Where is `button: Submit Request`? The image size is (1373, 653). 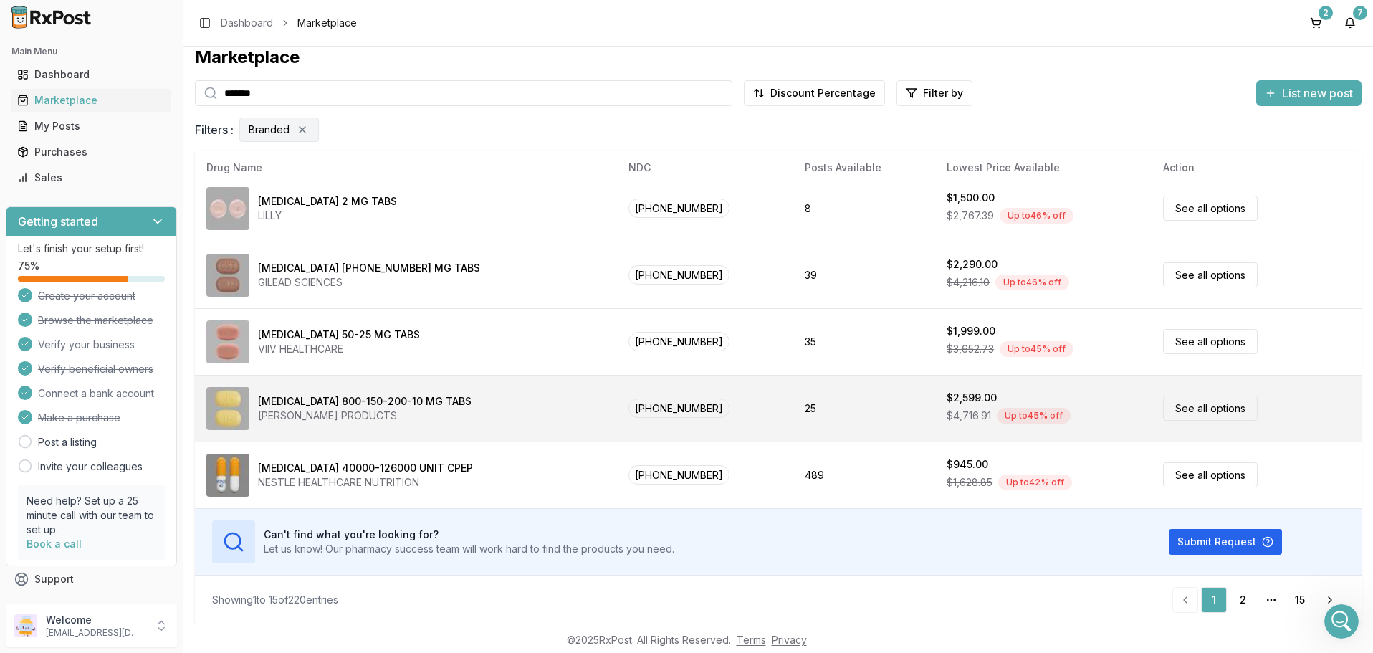
button: Submit Request is located at coordinates (1226, 542).